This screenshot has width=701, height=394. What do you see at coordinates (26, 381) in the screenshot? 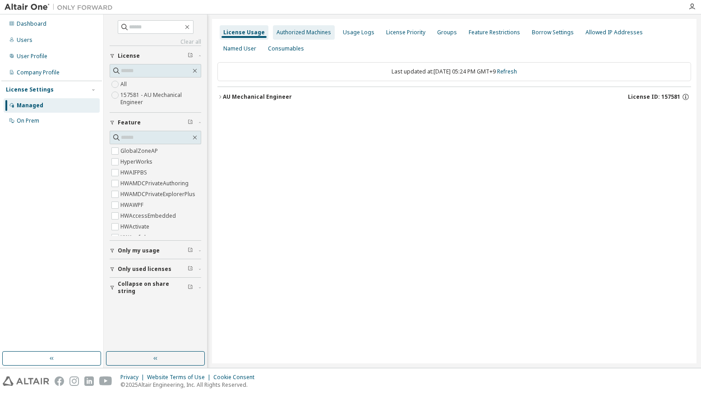
I see `img: altair_logo.svg` at bounding box center [26, 381].